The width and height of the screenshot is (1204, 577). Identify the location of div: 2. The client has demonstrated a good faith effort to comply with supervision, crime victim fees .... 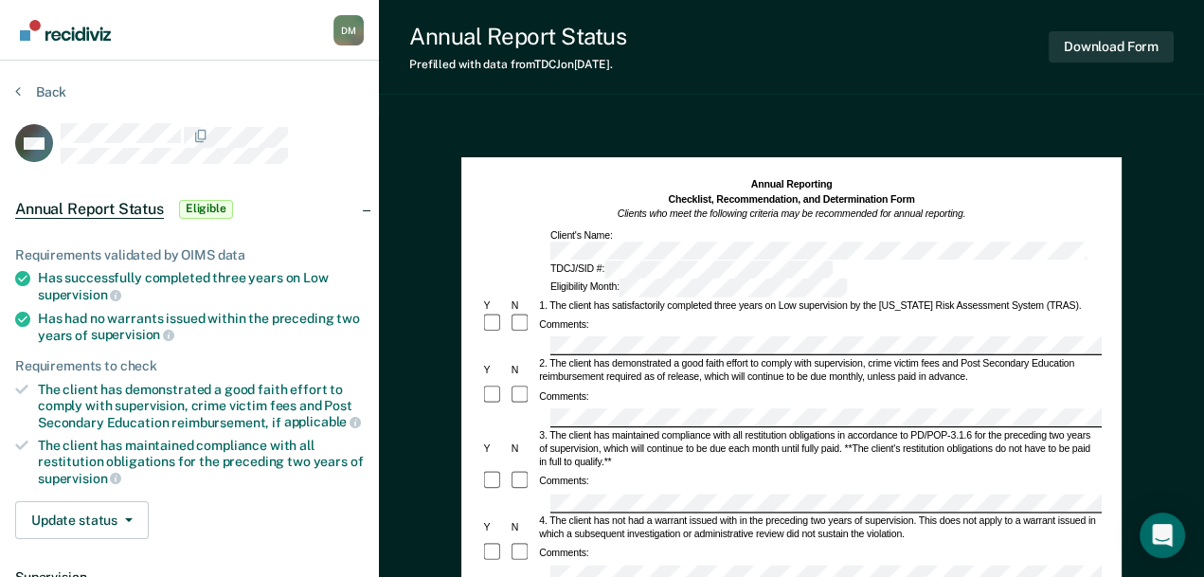
(819, 370).